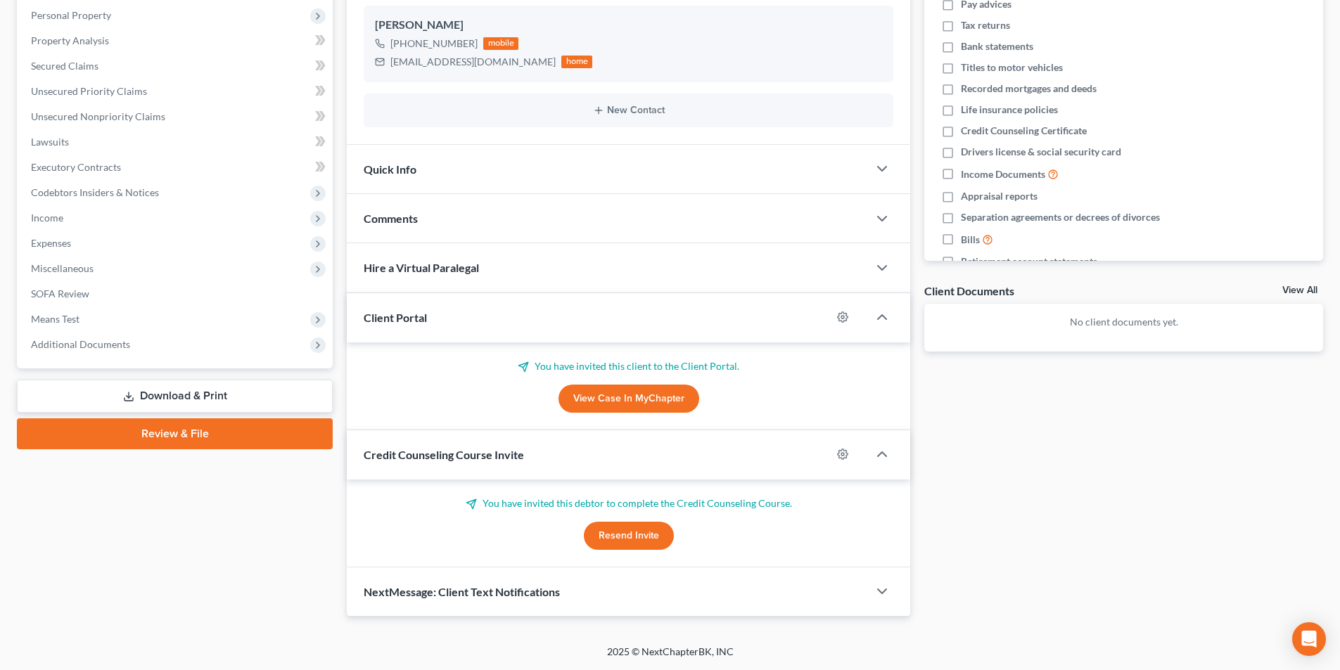 The image size is (1340, 670). What do you see at coordinates (1300, 291) in the screenshot?
I see `a: View All` at bounding box center [1300, 291].